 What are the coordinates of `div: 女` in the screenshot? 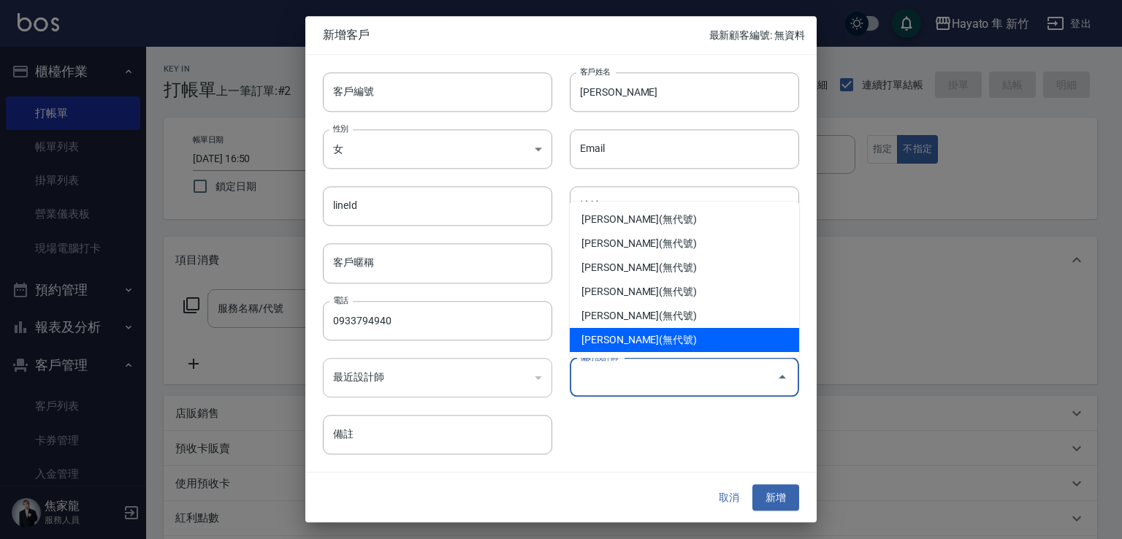 It's located at (437, 149).